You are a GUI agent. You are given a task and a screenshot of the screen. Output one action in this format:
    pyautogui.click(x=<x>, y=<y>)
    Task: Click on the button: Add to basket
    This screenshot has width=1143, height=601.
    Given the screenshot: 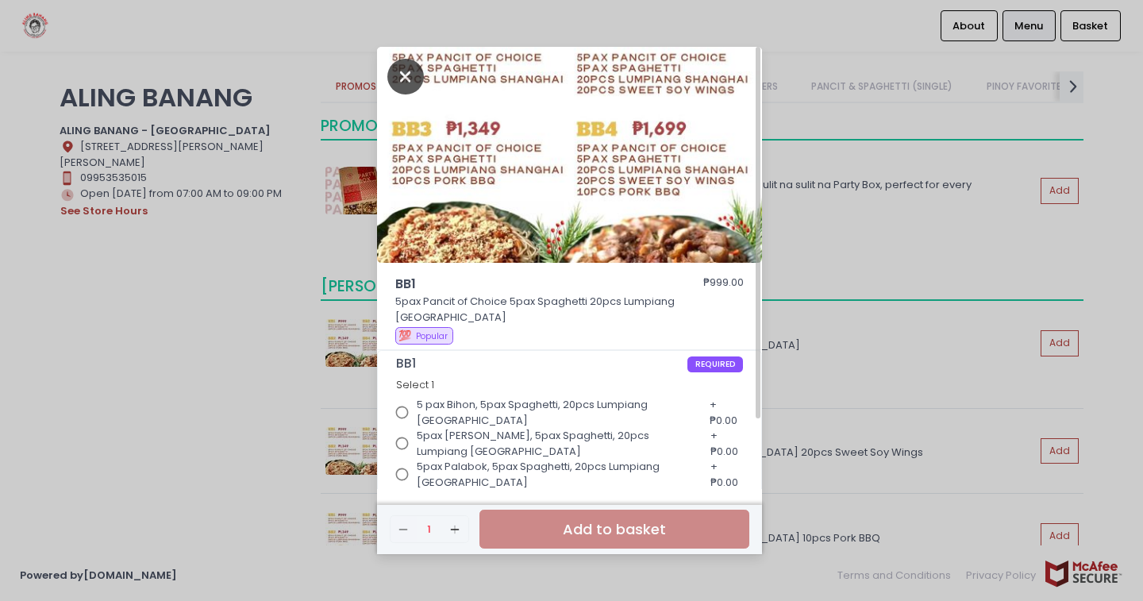 What is the action you would take?
    pyautogui.click(x=615, y=529)
    